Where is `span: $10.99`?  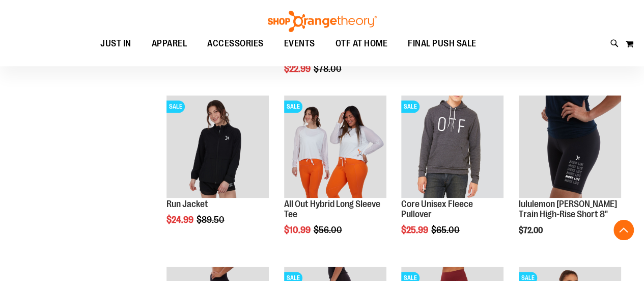
span: $10.99 is located at coordinates (298, 230).